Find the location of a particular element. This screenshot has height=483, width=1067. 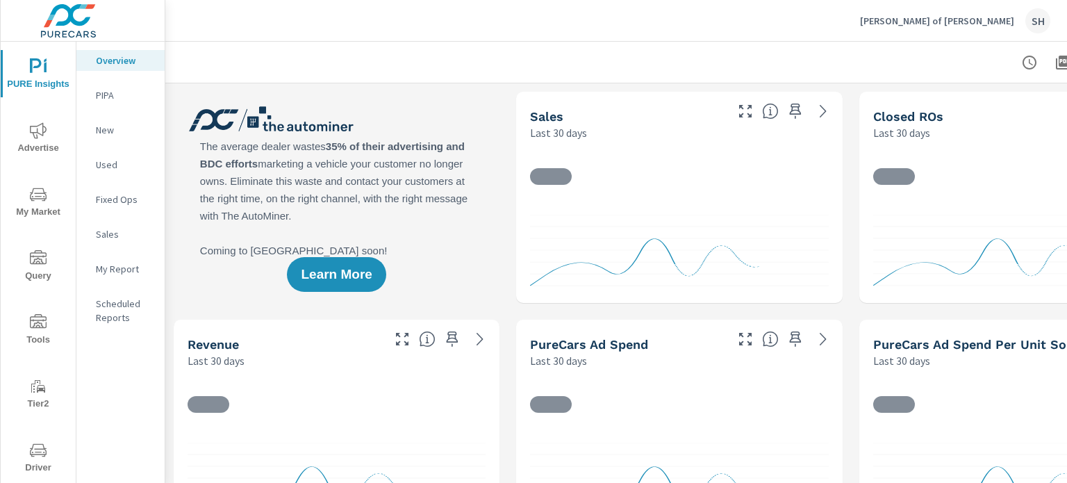

div: Fixed Ops is located at coordinates (120, 199).